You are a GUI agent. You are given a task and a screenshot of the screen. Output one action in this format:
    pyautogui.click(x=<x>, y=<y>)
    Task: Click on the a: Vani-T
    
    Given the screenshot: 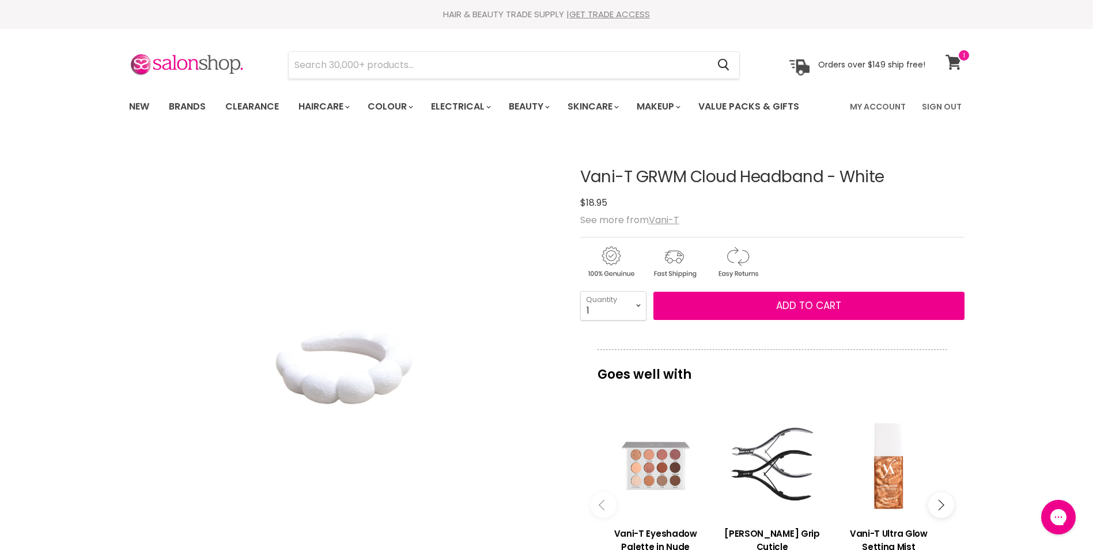 What is the action you would take?
    pyautogui.click(x=664, y=220)
    